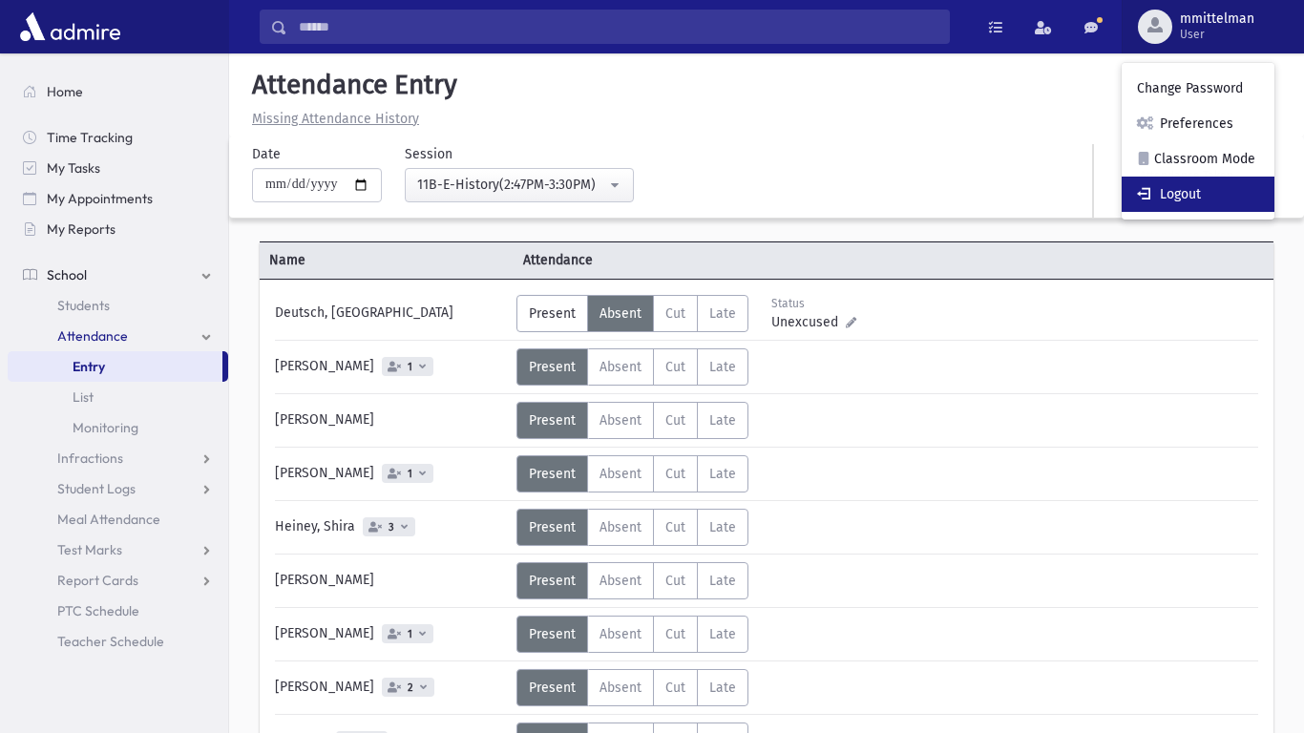 This screenshot has width=1304, height=733. I want to click on span: School, so click(67, 275).